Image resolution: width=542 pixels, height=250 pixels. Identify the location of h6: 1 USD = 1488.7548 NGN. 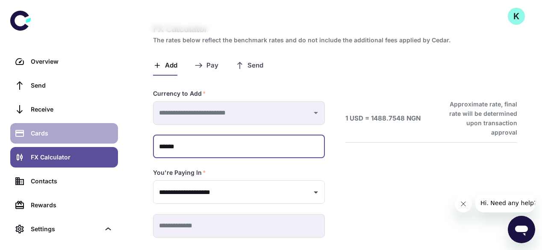
(383, 118).